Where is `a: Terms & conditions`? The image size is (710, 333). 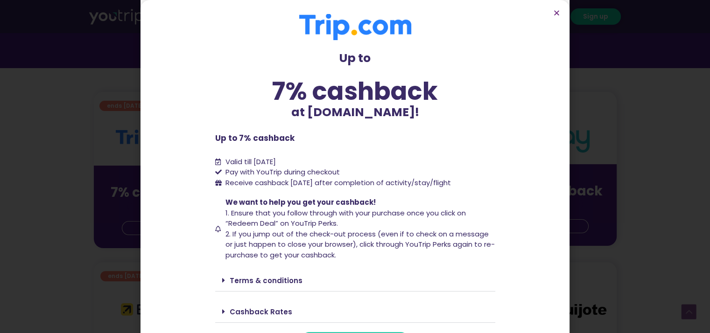
a: Terms & conditions is located at coordinates (266, 281).